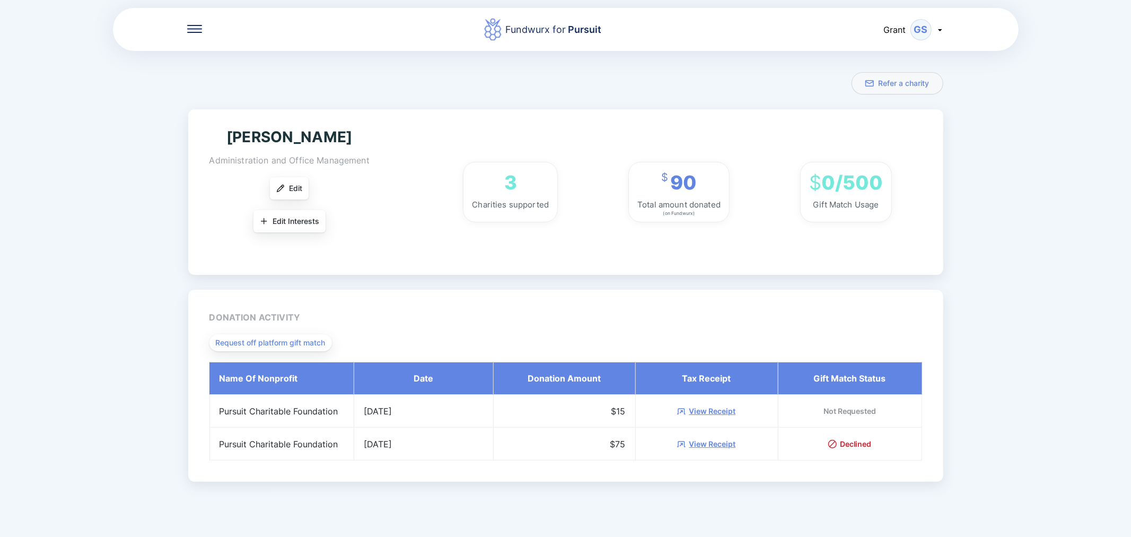 The image size is (1131, 537). Describe the element at coordinates (564, 444) in the screenshot. I see `td: $75` at that location.